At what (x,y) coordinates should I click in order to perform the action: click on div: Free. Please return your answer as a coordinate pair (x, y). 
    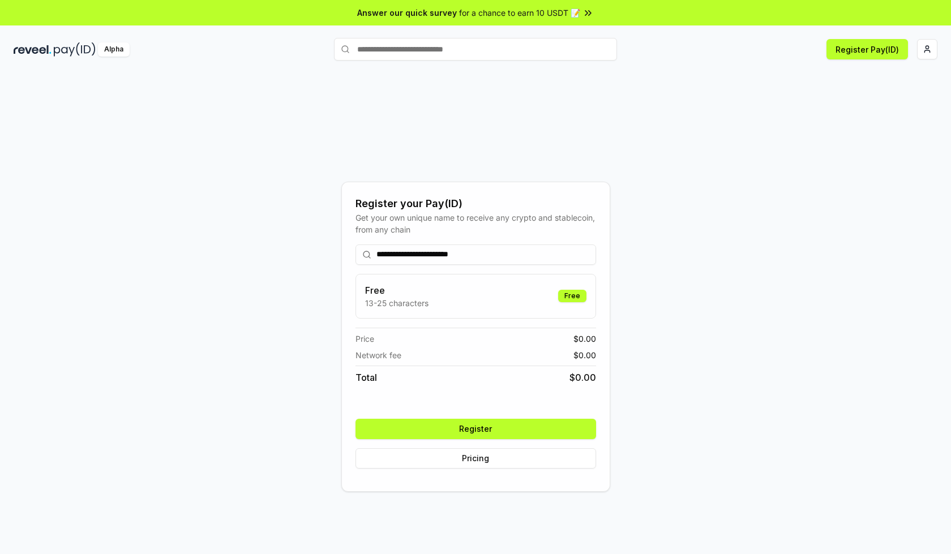
    Looking at the image, I should click on (572, 296).